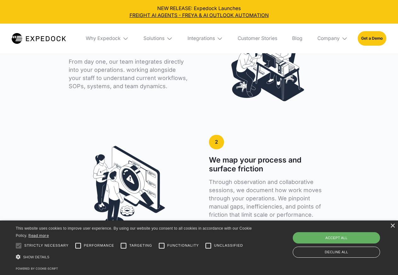 The image size is (398, 275). What do you see at coordinates (392, 226) in the screenshot?
I see `div: Close` at bounding box center [392, 226].